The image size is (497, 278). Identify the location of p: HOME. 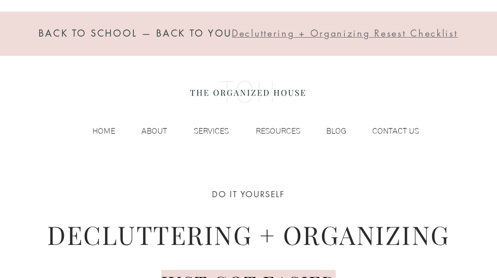
(104, 131).